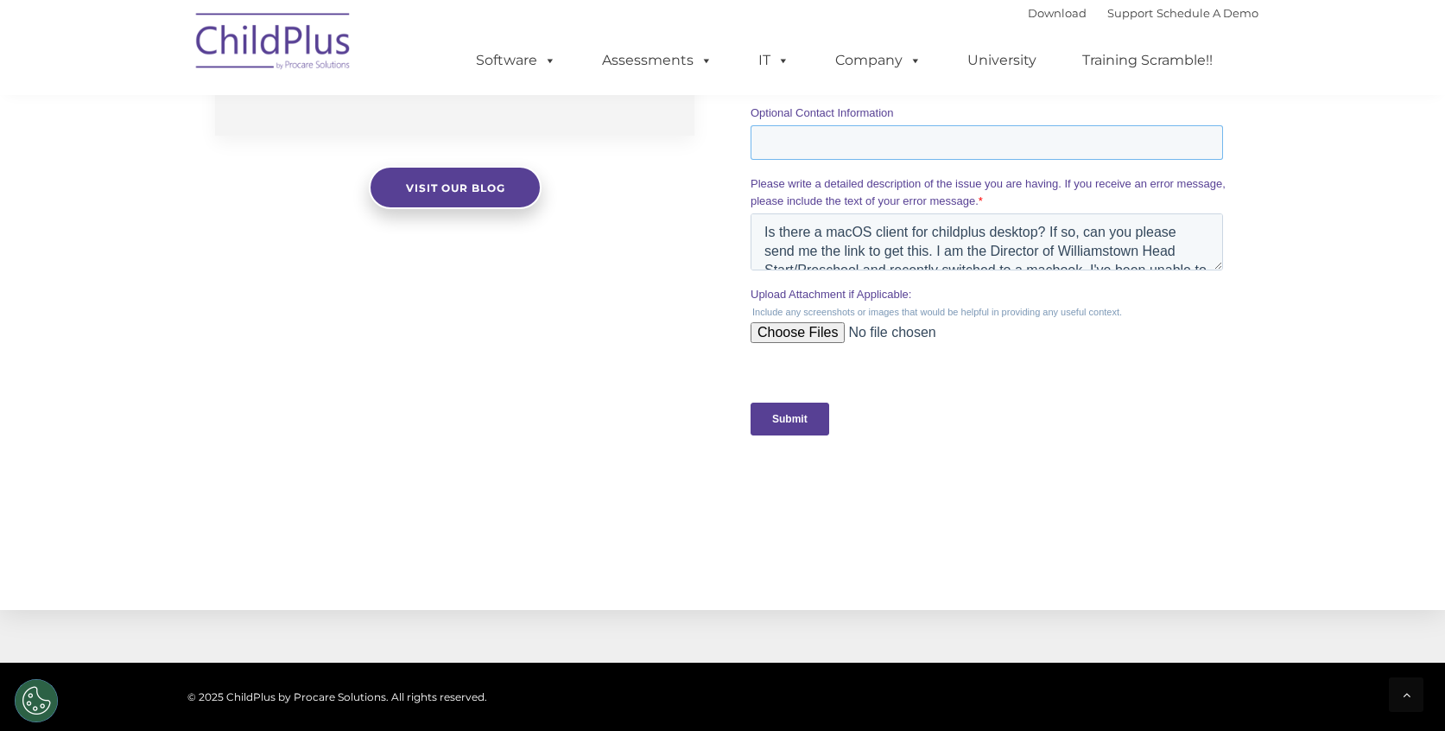 Image resolution: width=1445 pixels, height=731 pixels. What do you see at coordinates (1299, 637) in the screenshot?
I see `div: Chat Widget` at bounding box center [1299, 637].